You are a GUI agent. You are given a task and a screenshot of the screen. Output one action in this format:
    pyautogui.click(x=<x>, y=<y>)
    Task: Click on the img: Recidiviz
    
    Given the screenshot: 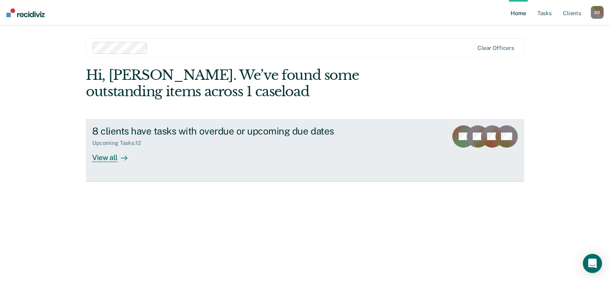 What is the action you would take?
    pyautogui.click(x=26, y=13)
    